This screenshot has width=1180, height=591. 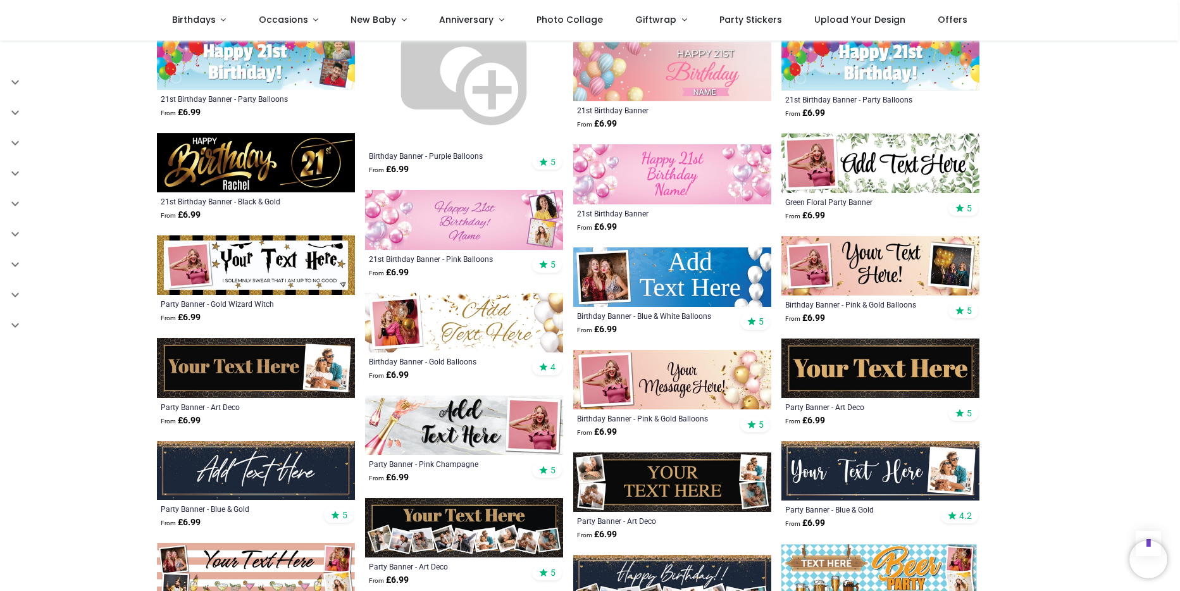 I want to click on a: Party Banner - Gold Wizard Witch, so click(x=237, y=304).